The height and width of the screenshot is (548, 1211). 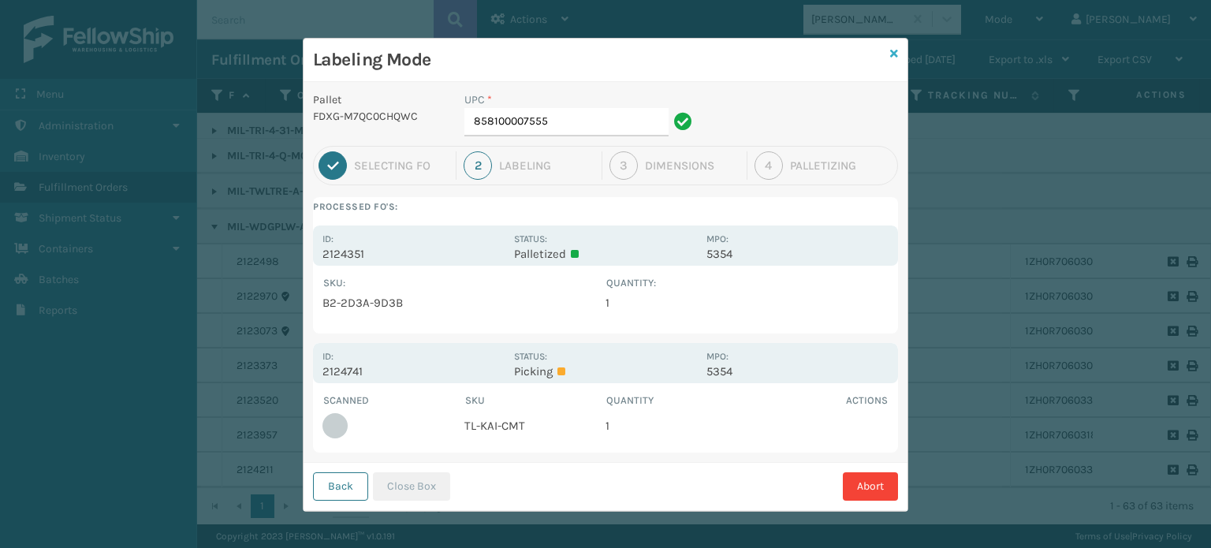 What do you see at coordinates (379, 116) in the screenshot?
I see `p: FDXG-M7QC0CHQWC` at bounding box center [379, 116].